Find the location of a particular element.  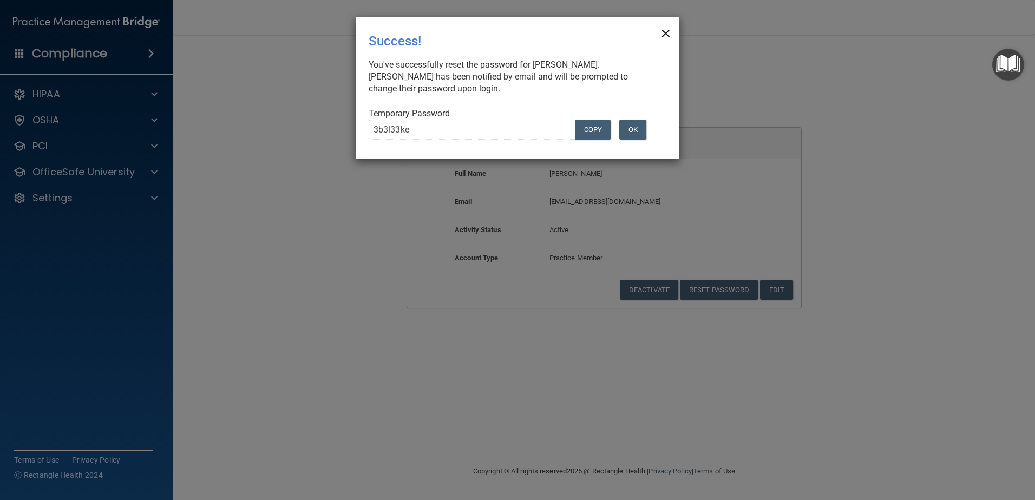

button: Open Resource Center is located at coordinates (1008, 64).